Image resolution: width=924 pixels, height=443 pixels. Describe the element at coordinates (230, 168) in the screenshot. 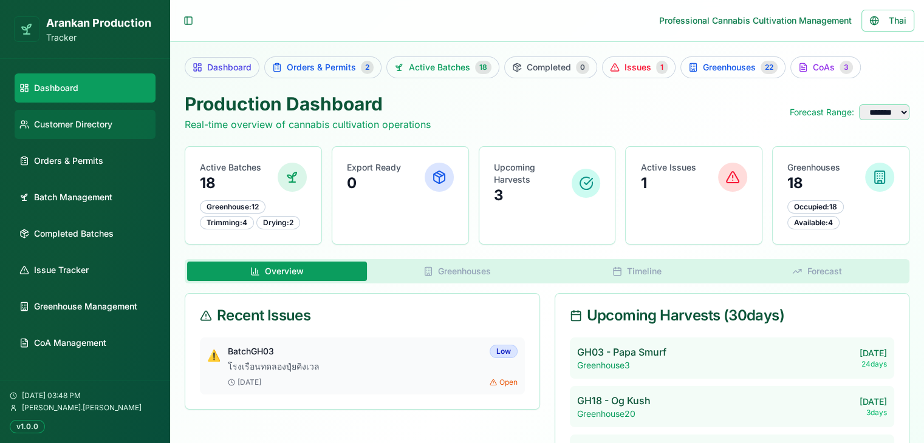

I see `p: Active Batches` at that location.